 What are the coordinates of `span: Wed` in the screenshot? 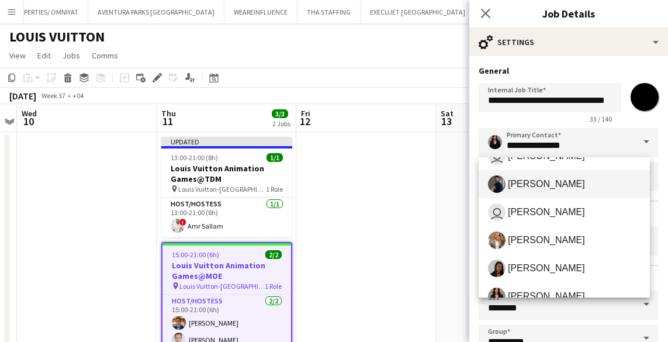 It's located at (29, 113).